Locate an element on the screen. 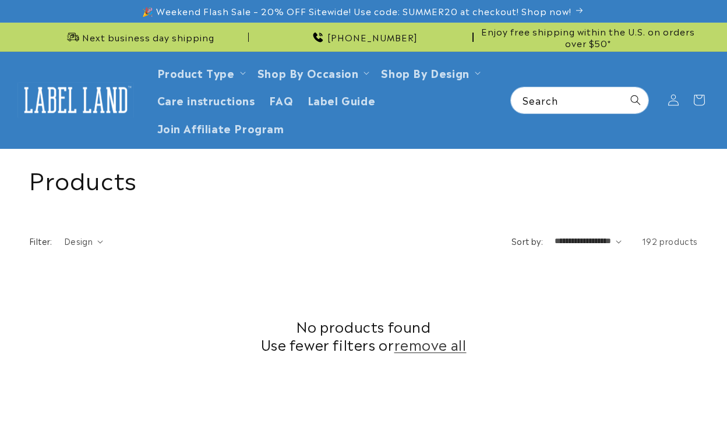 The image size is (727, 445). label: Sort by: is located at coordinates (527, 241).